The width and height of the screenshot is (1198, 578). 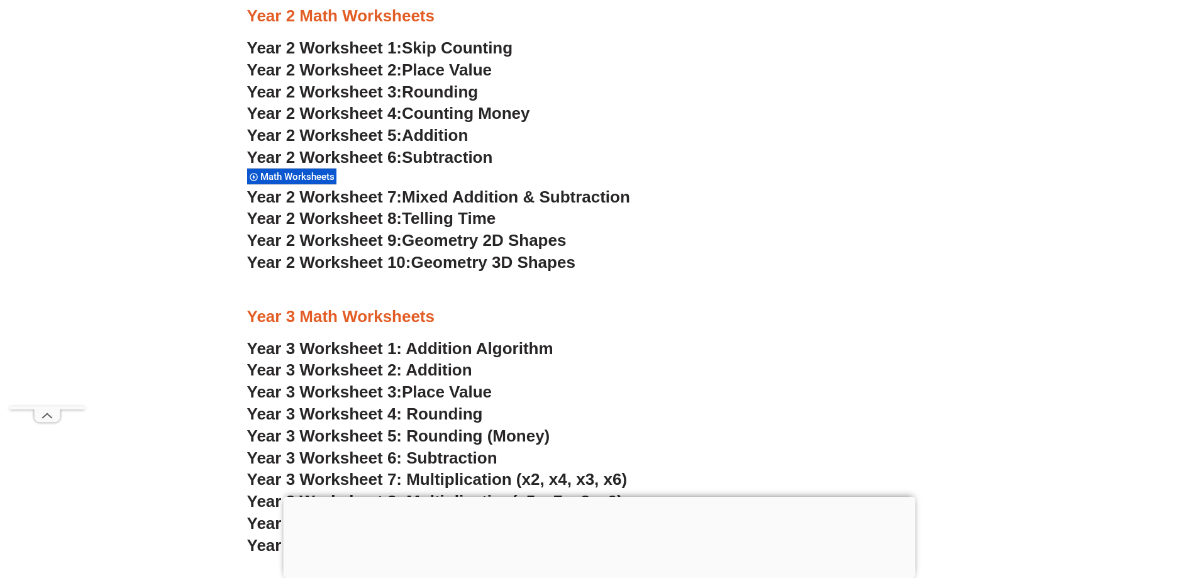 What do you see at coordinates (447, 157) in the screenshot?
I see `span: Subtraction` at bounding box center [447, 157].